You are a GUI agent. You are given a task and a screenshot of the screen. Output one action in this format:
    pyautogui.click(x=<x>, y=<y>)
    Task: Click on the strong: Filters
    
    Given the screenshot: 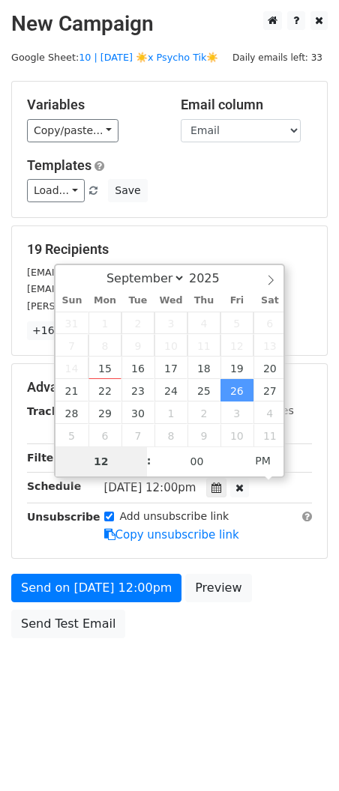 What is the action you would take?
    pyautogui.click(x=46, y=458)
    